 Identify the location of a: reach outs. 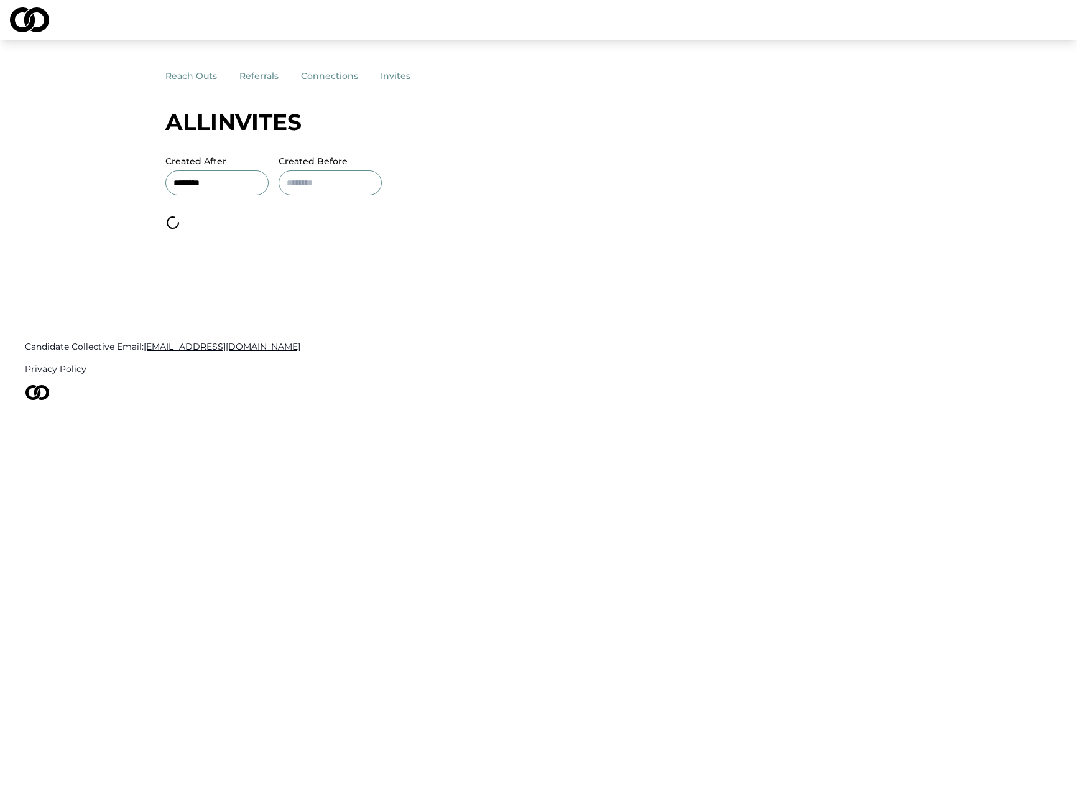
(202, 76).